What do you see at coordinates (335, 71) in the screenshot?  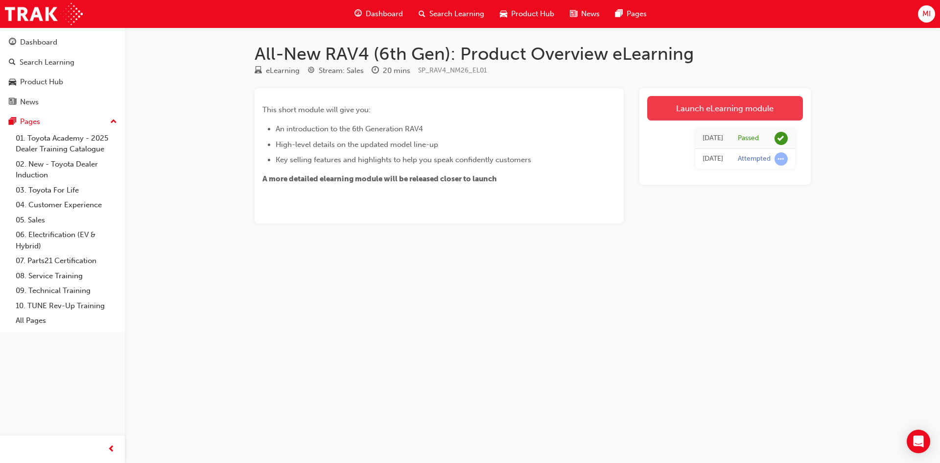 I see `div: Stream` at bounding box center [335, 71].